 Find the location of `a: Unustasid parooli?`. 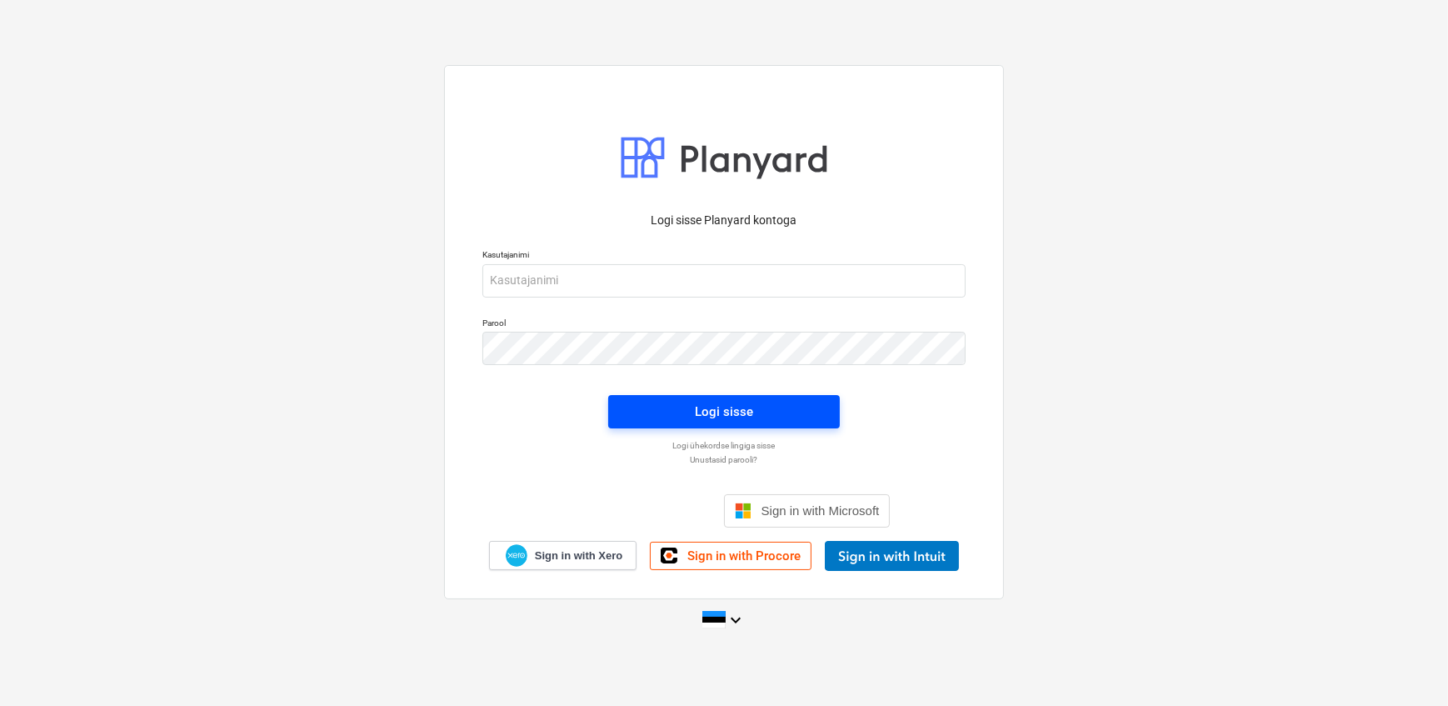

a: Unustasid parooli? is located at coordinates (724, 459).